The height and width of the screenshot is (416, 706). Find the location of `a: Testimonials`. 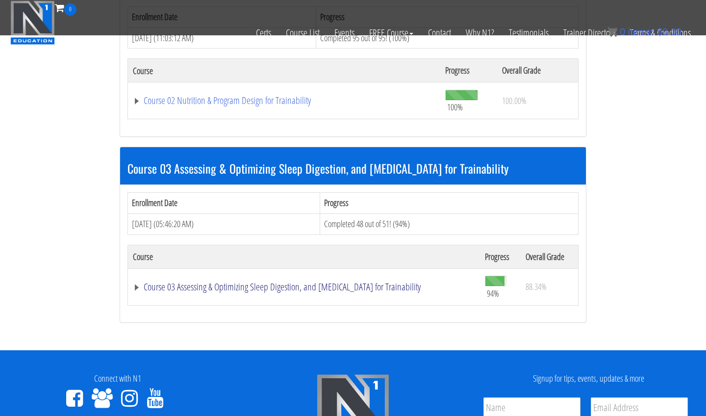

a: Testimonials is located at coordinates (528, 33).